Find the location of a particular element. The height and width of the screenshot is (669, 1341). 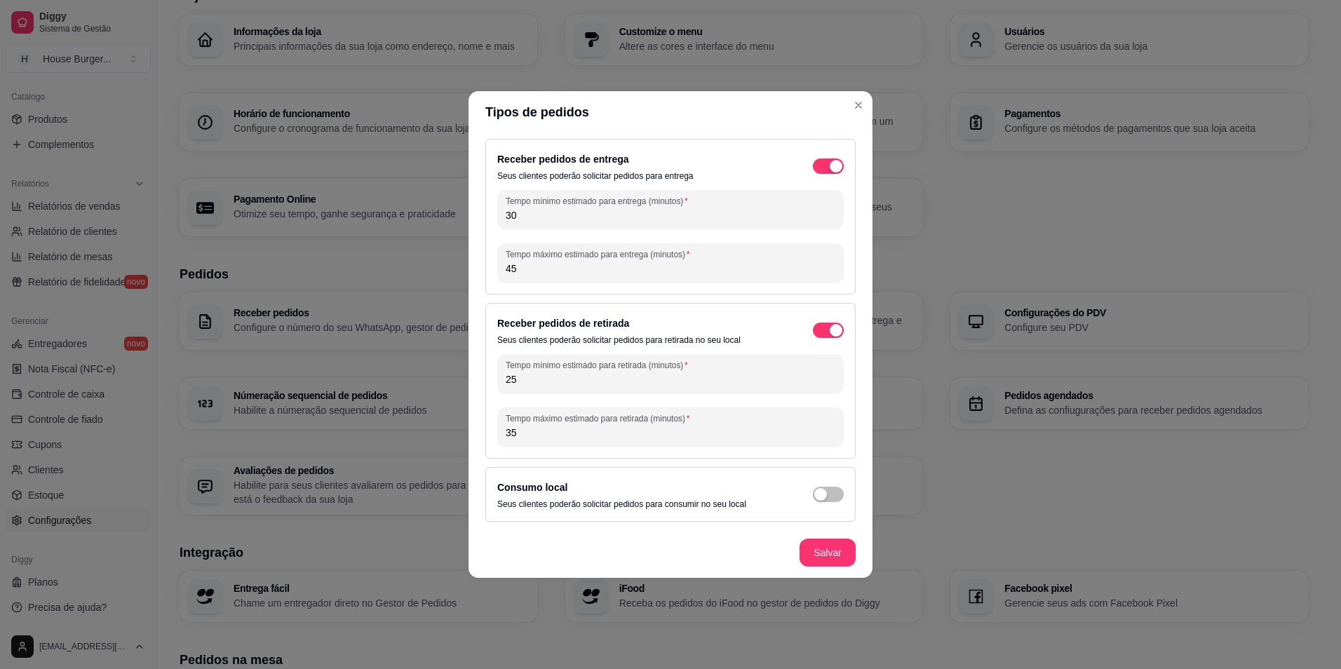

label: Tempo mínimo estimado para entrega (minutos) is located at coordinates (599, 201).